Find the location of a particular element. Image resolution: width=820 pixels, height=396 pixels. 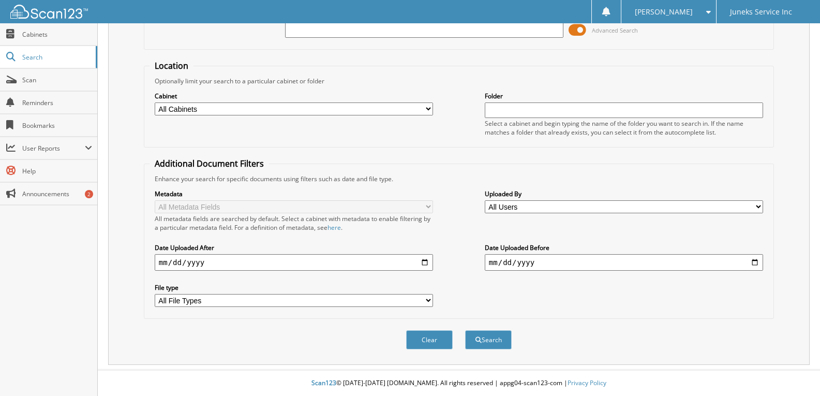

a: here is located at coordinates (334, 227).